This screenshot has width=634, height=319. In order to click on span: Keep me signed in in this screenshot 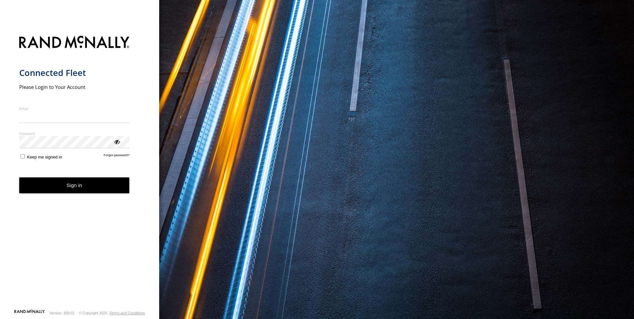, I will do `click(44, 157)`.